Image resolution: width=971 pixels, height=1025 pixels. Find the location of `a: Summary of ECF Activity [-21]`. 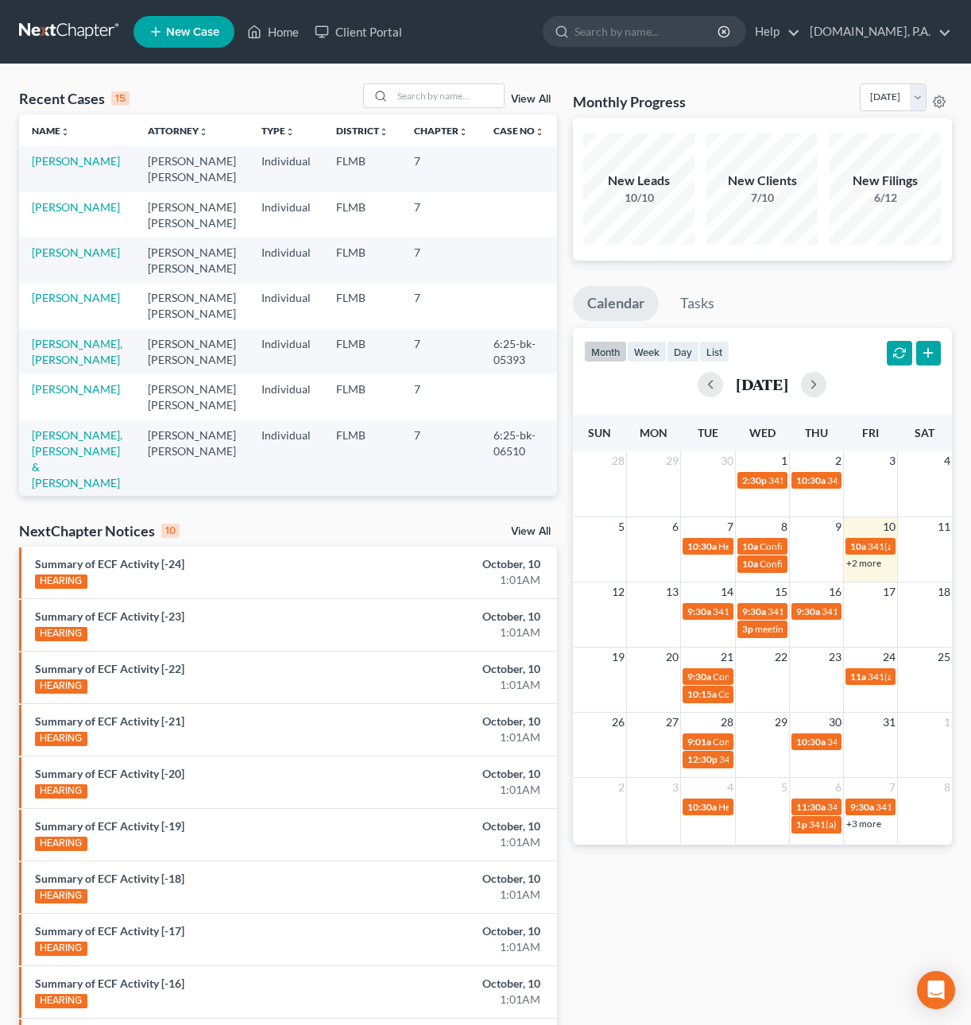

a: Summary of ECF Activity [-21] is located at coordinates (110, 720).